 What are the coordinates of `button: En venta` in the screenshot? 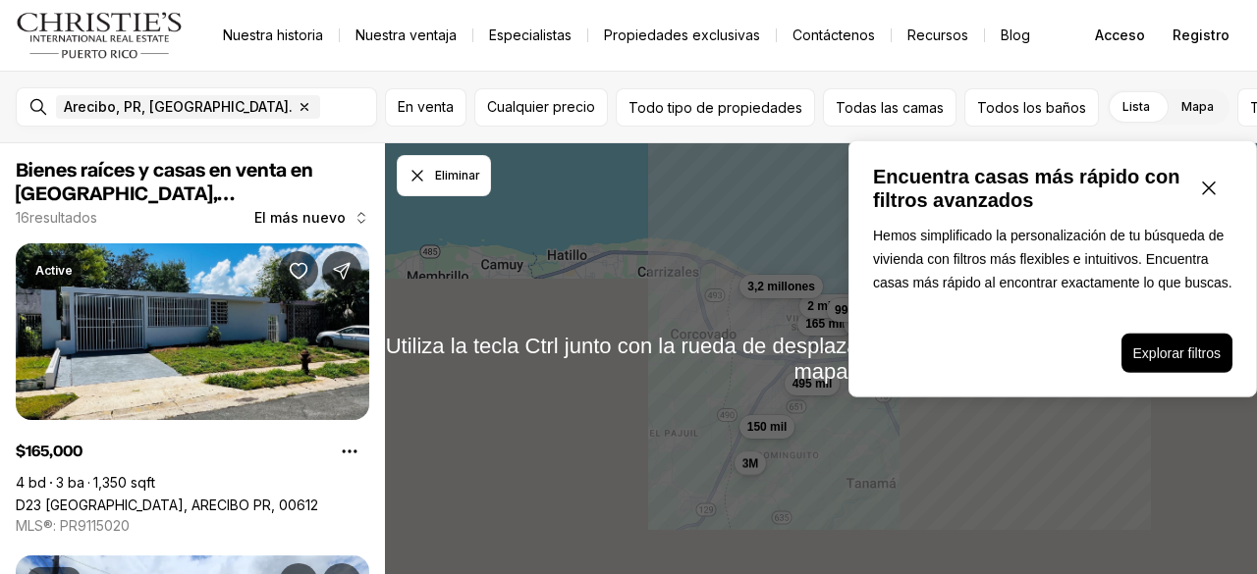 It's located at (425, 107).